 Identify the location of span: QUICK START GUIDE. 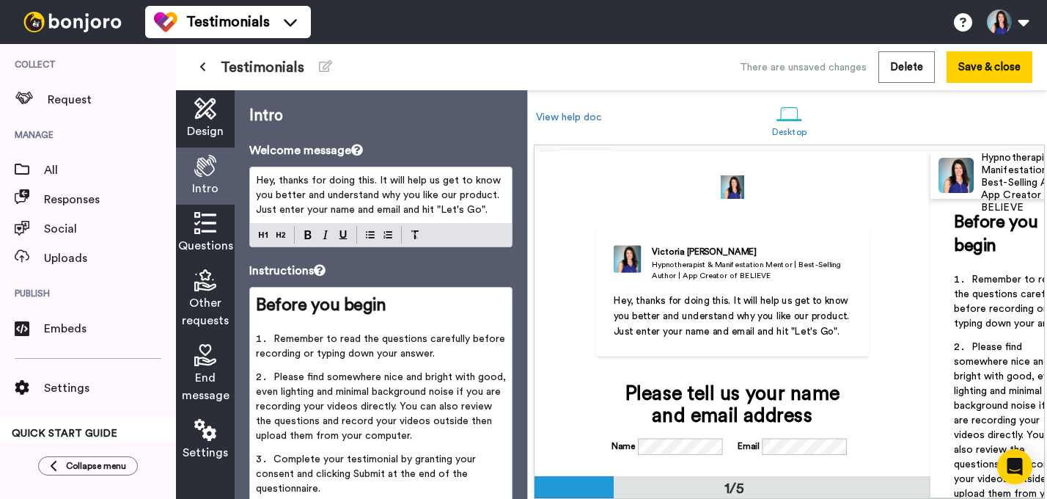
(65, 433).